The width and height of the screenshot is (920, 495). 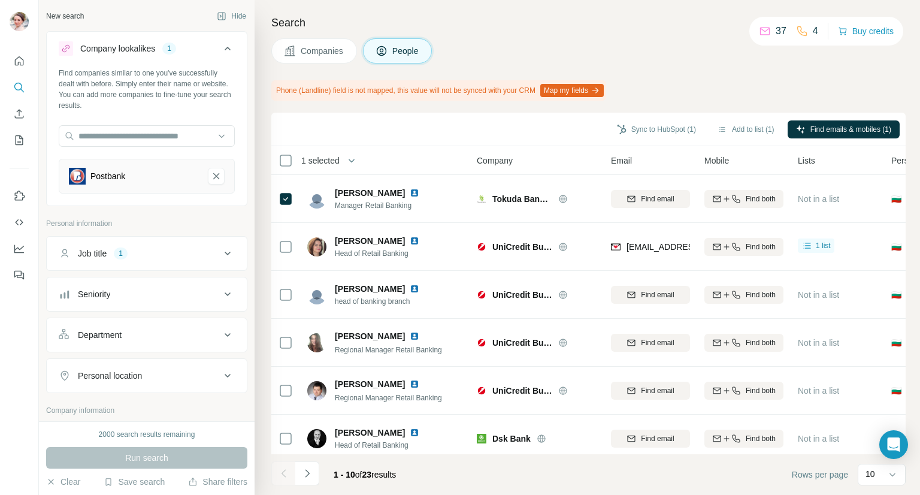 I want to click on button: Search, so click(x=19, y=87).